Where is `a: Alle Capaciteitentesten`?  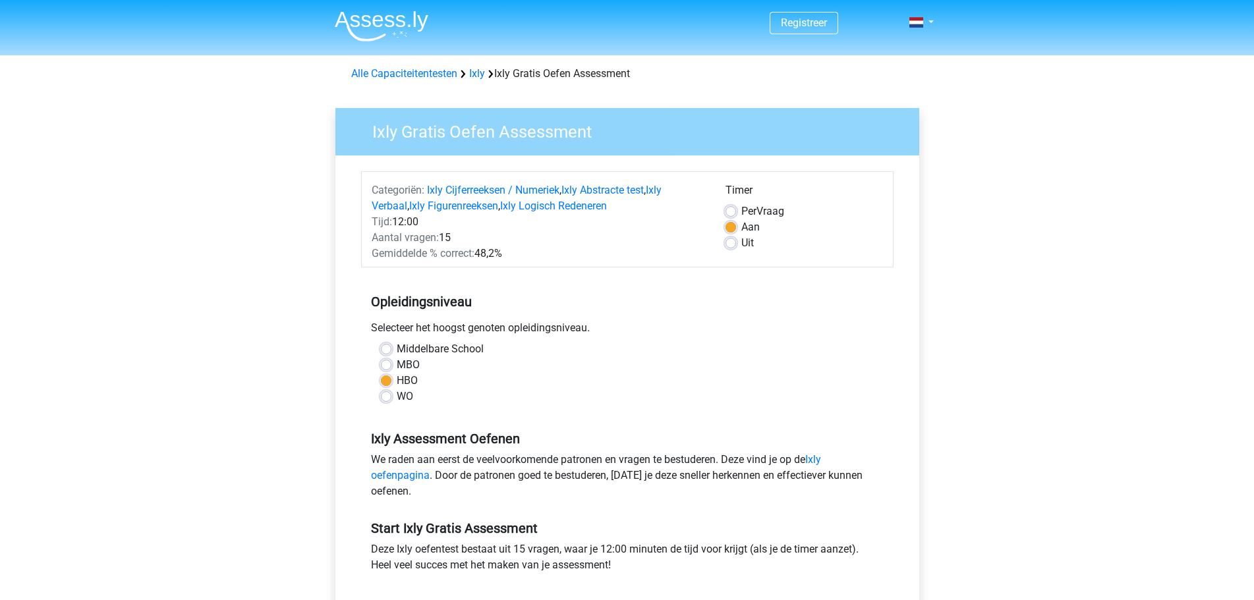 a: Alle Capaciteitentesten is located at coordinates (404, 73).